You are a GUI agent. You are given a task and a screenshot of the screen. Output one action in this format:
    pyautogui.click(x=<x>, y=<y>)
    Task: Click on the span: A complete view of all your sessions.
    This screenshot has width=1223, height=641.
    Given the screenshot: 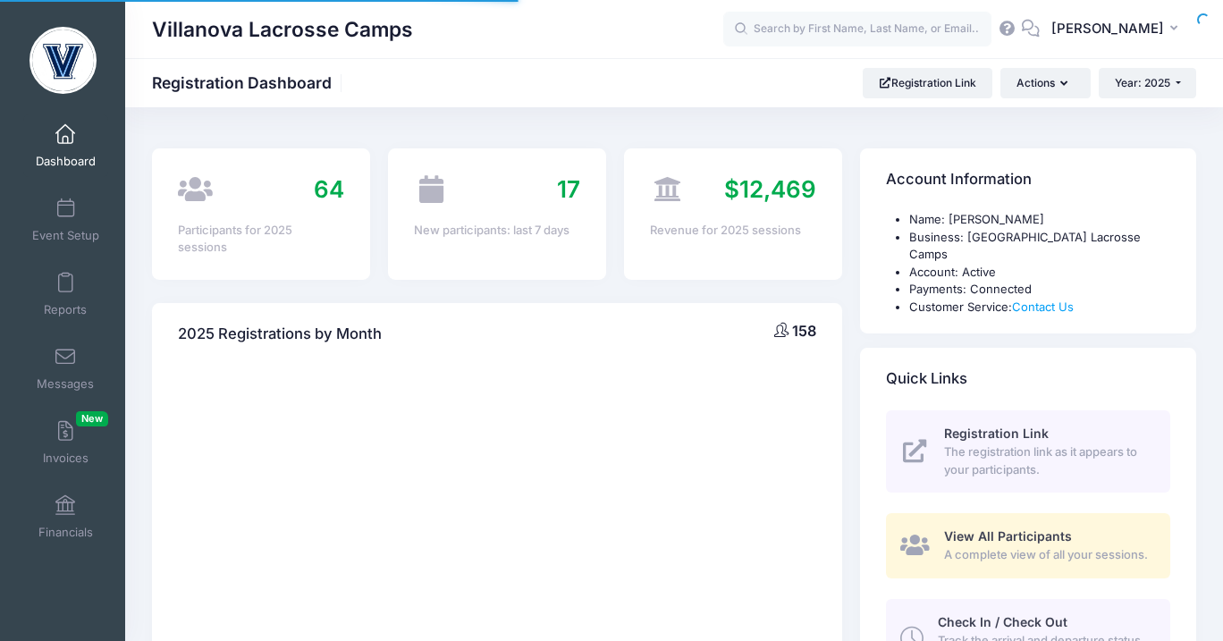 What is the action you would take?
    pyautogui.click(x=1047, y=555)
    